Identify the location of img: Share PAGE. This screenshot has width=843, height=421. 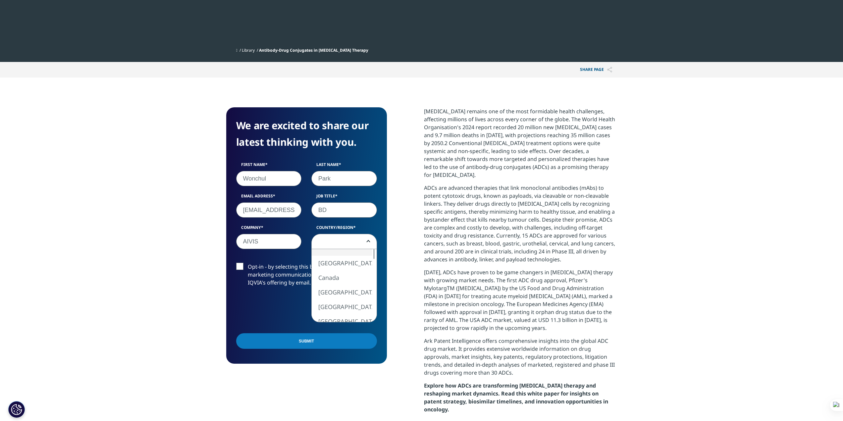
(610, 70).